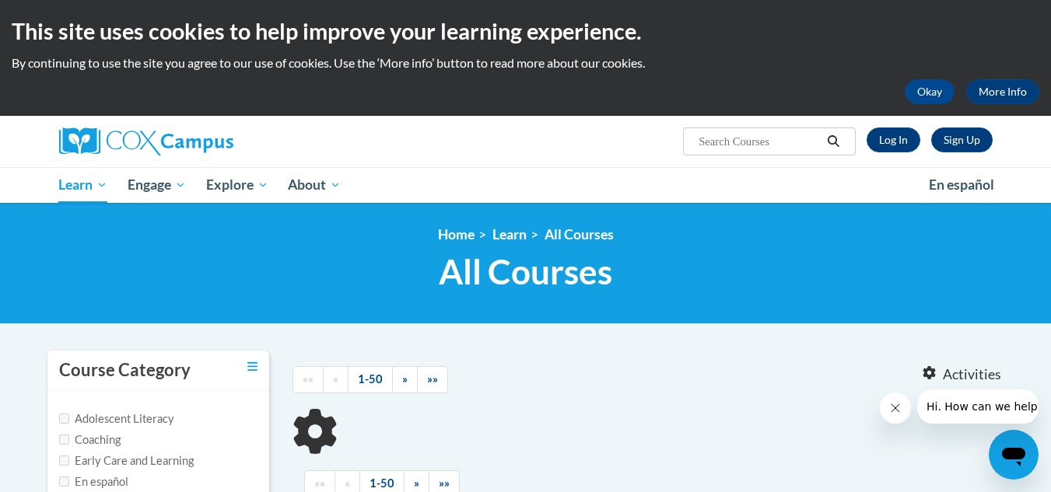 This screenshot has height=492, width=1051. What do you see at coordinates (526, 185) in the screenshot?
I see `div: Main menu` at bounding box center [526, 185].